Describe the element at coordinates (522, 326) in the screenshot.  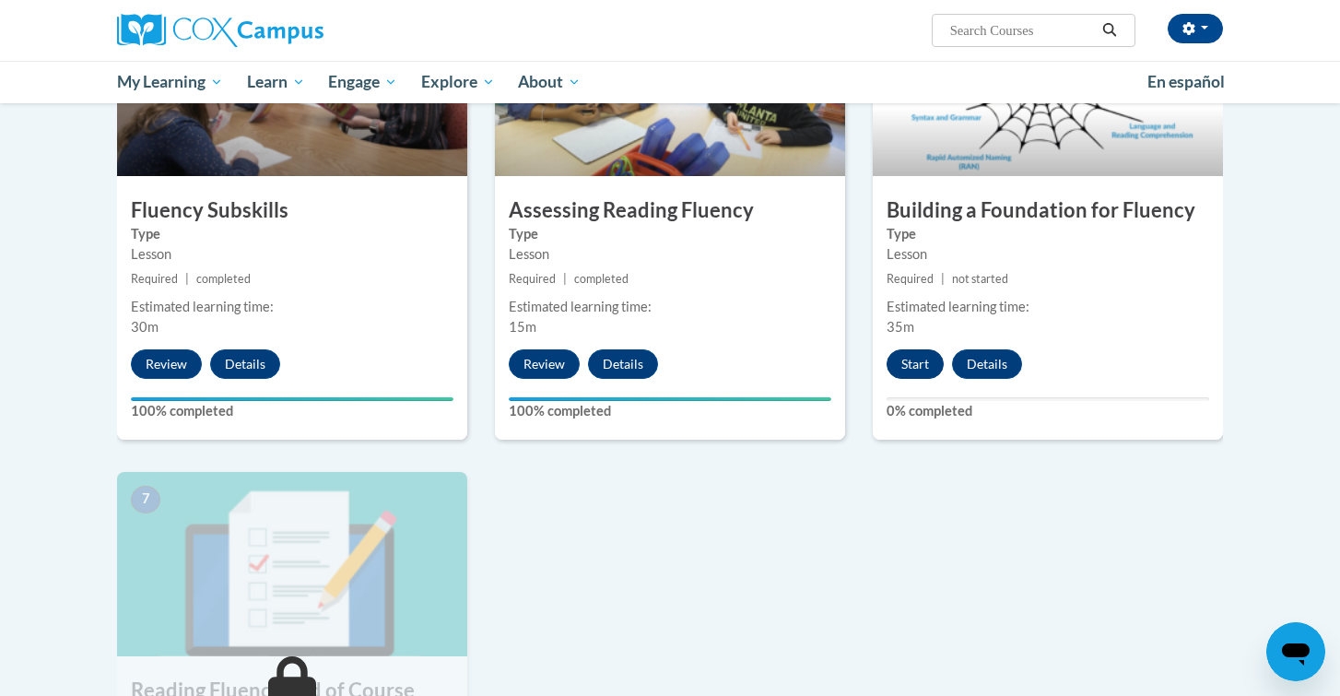
I see `span: 15m` at that location.